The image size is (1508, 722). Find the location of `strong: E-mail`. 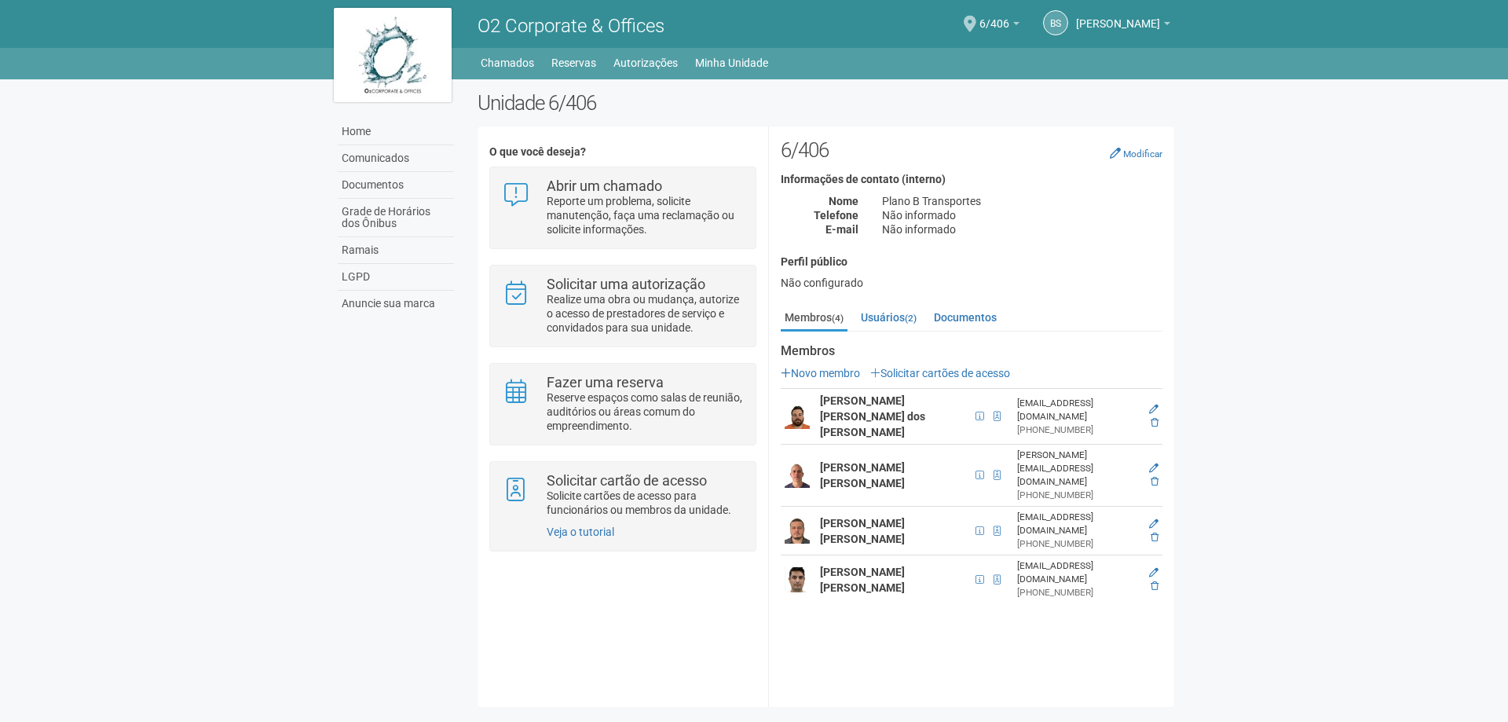

strong: E-mail is located at coordinates (842, 229).